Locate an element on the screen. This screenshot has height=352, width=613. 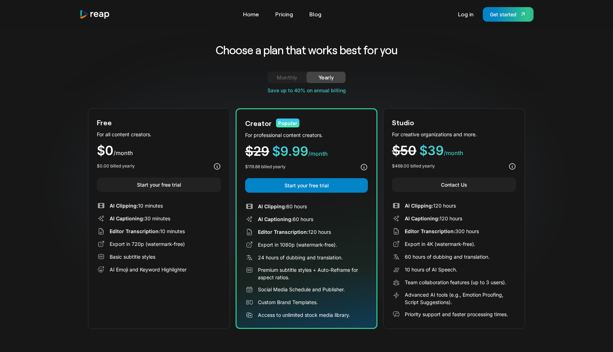
div: Premium subtitle styles + Auto-Reframe for aspect ratios. is located at coordinates (313, 274).